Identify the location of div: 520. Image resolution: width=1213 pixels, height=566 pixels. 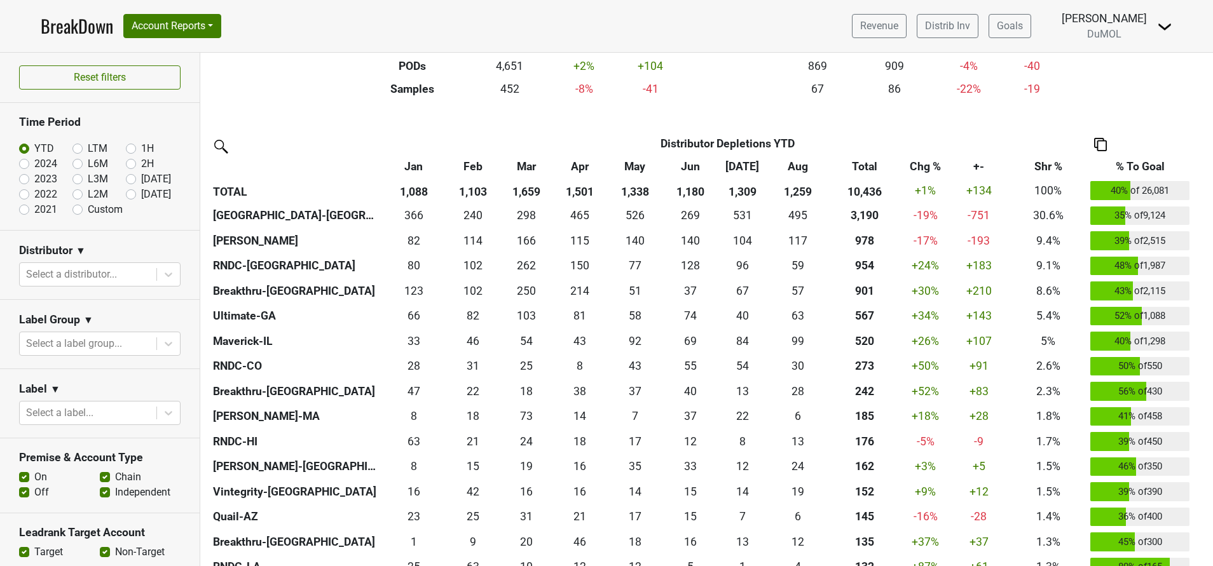
(864, 341).